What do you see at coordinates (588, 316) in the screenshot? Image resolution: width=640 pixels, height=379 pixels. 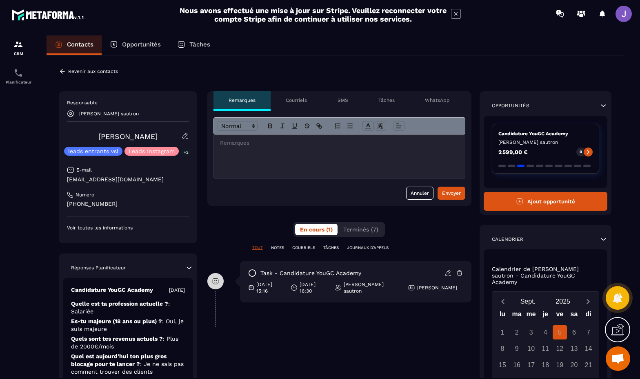 I see `div: di` at bounding box center [588, 316].